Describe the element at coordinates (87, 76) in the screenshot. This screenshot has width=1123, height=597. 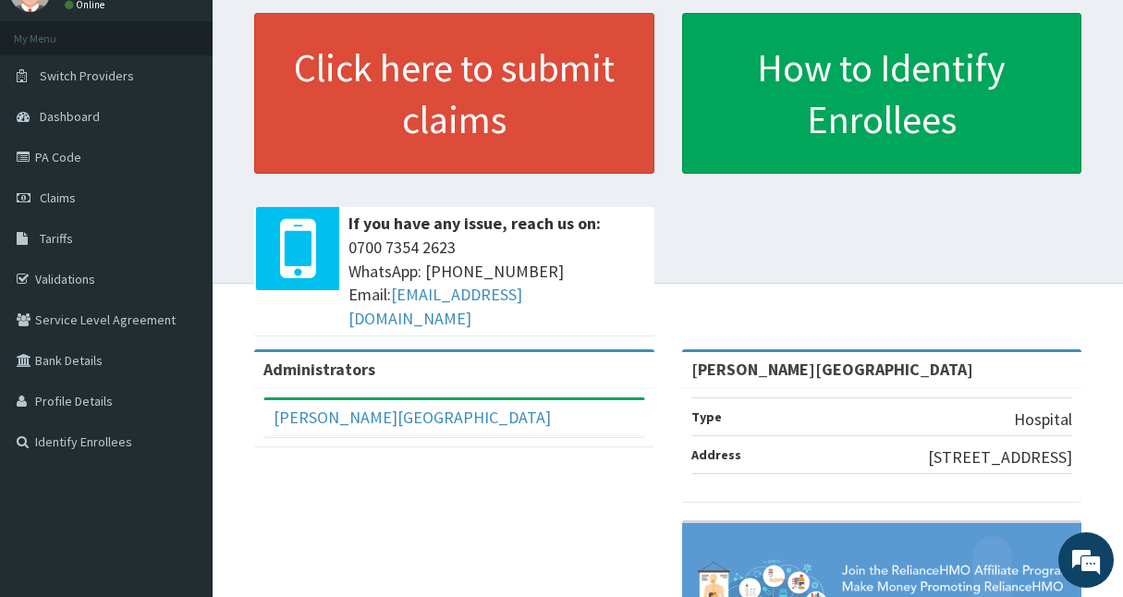
I see `span: Switch Providers` at that location.